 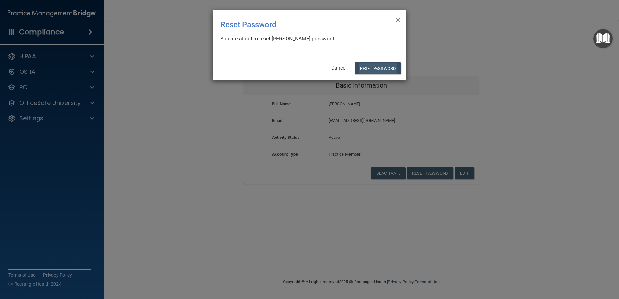 What do you see at coordinates (378, 68) in the screenshot?
I see `button: Reset Password` at bounding box center [378, 68].